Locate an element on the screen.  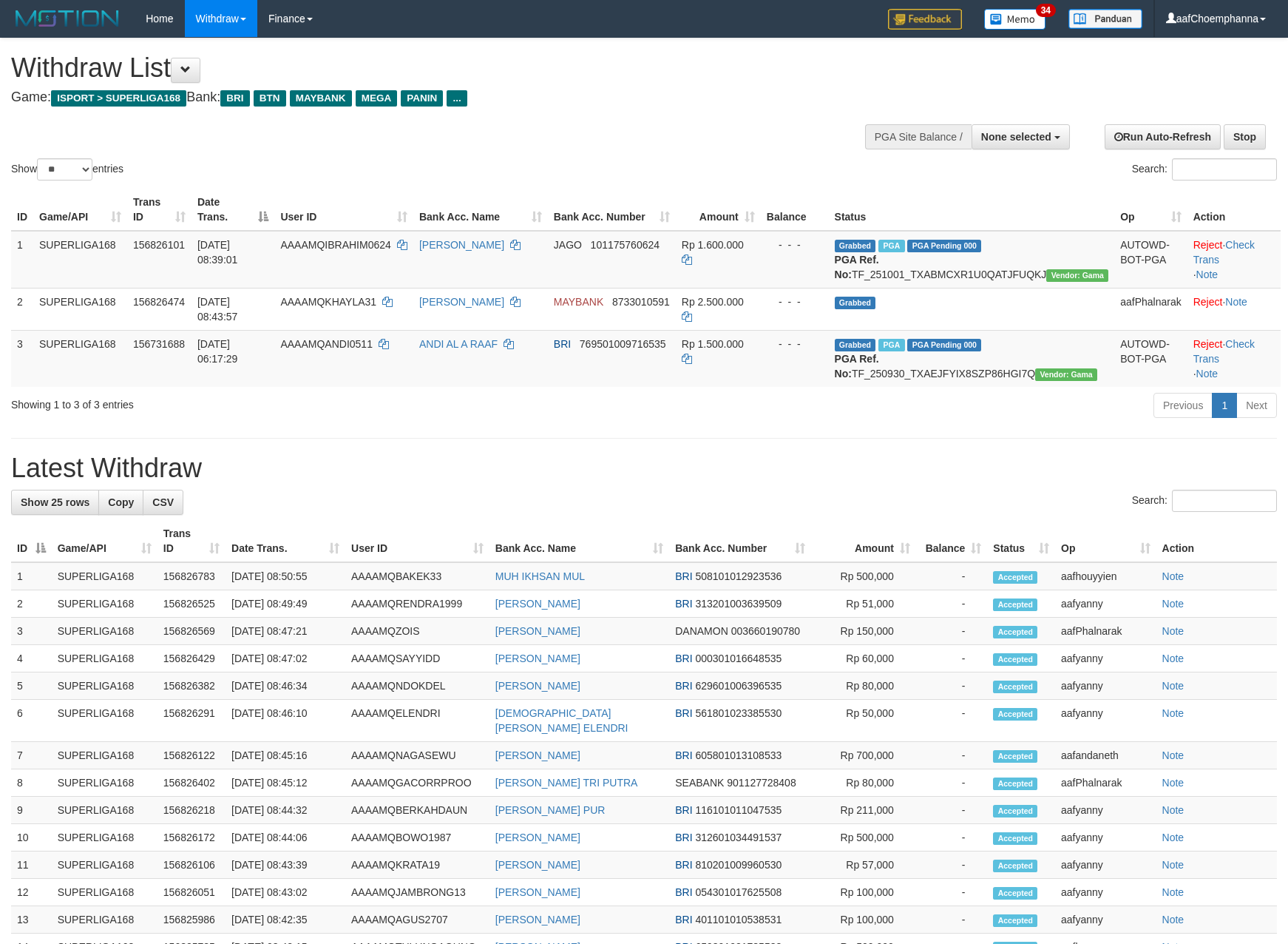
td: AAAAMQGACORRPROO is located at coordinates (417, 783).